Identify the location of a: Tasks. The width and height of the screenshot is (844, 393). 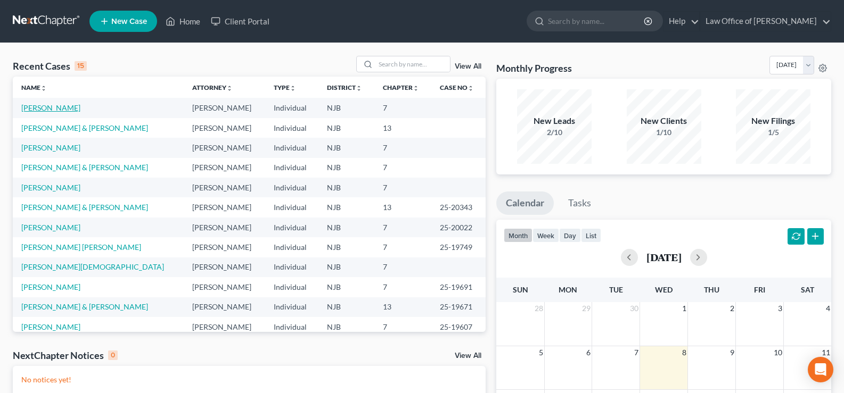
(579, 203).